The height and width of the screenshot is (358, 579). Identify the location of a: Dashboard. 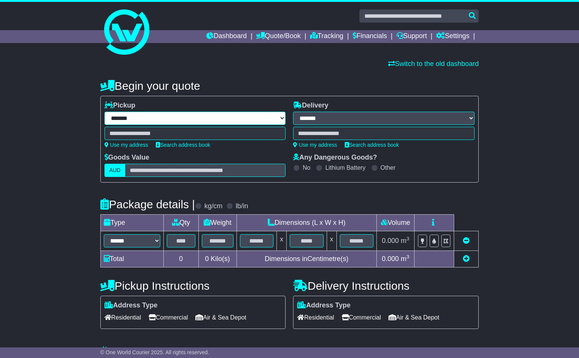
(226, 37).